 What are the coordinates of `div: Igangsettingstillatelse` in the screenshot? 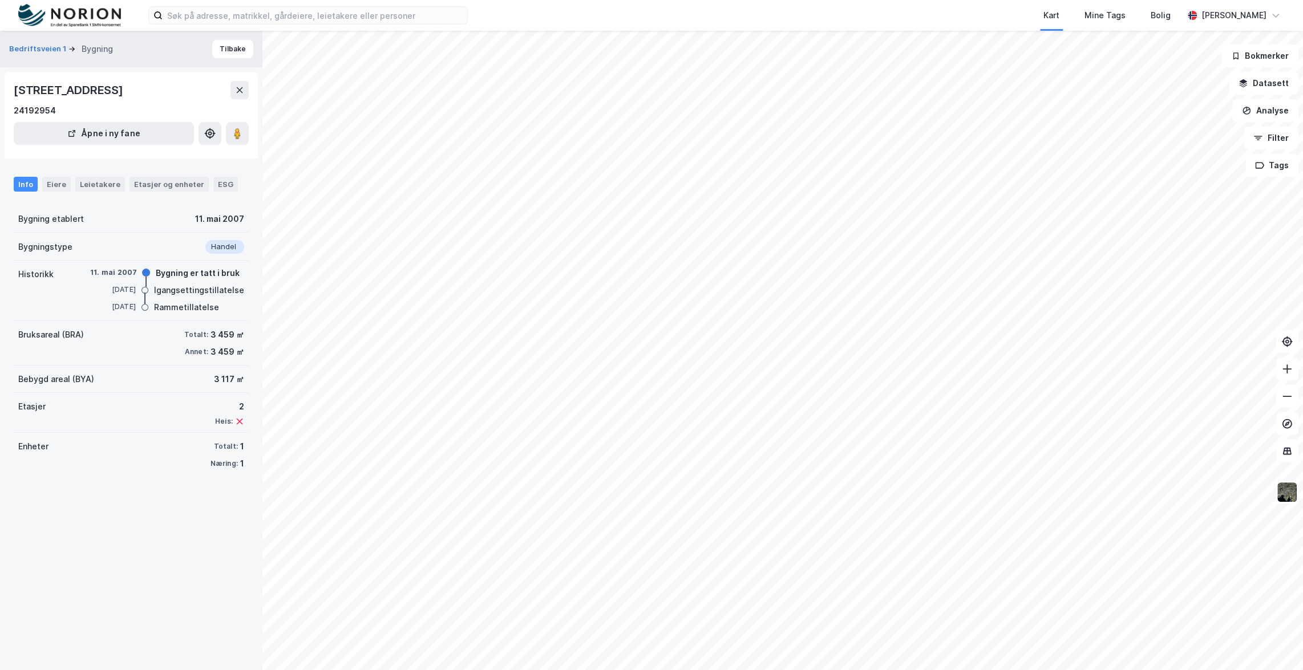 It's located at (199, 290).